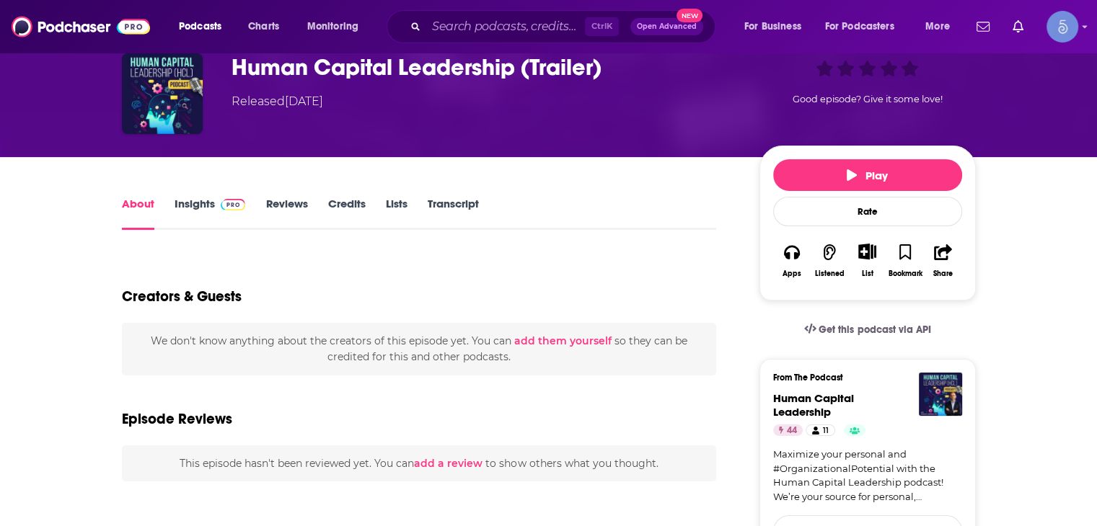 The image size is (1097, 526). Describe the element at coordinates (689, 15) in the screenshot. I see `span: New` at that location.